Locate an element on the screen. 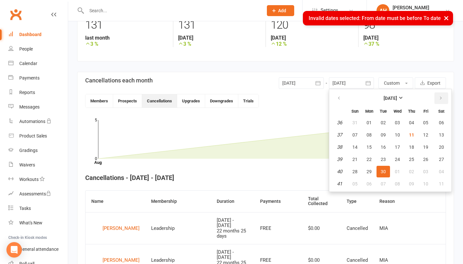 The image size is (463, 264). button: 22 is located at coordinates (369, 159).